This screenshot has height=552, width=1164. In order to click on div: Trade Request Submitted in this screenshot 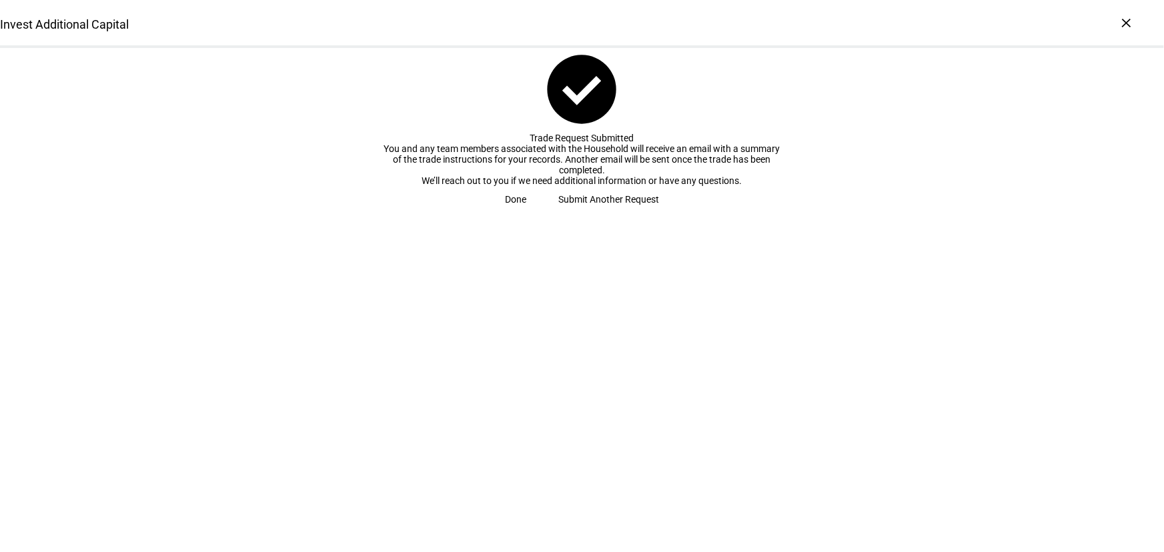, I will do `click(582, 138)`.